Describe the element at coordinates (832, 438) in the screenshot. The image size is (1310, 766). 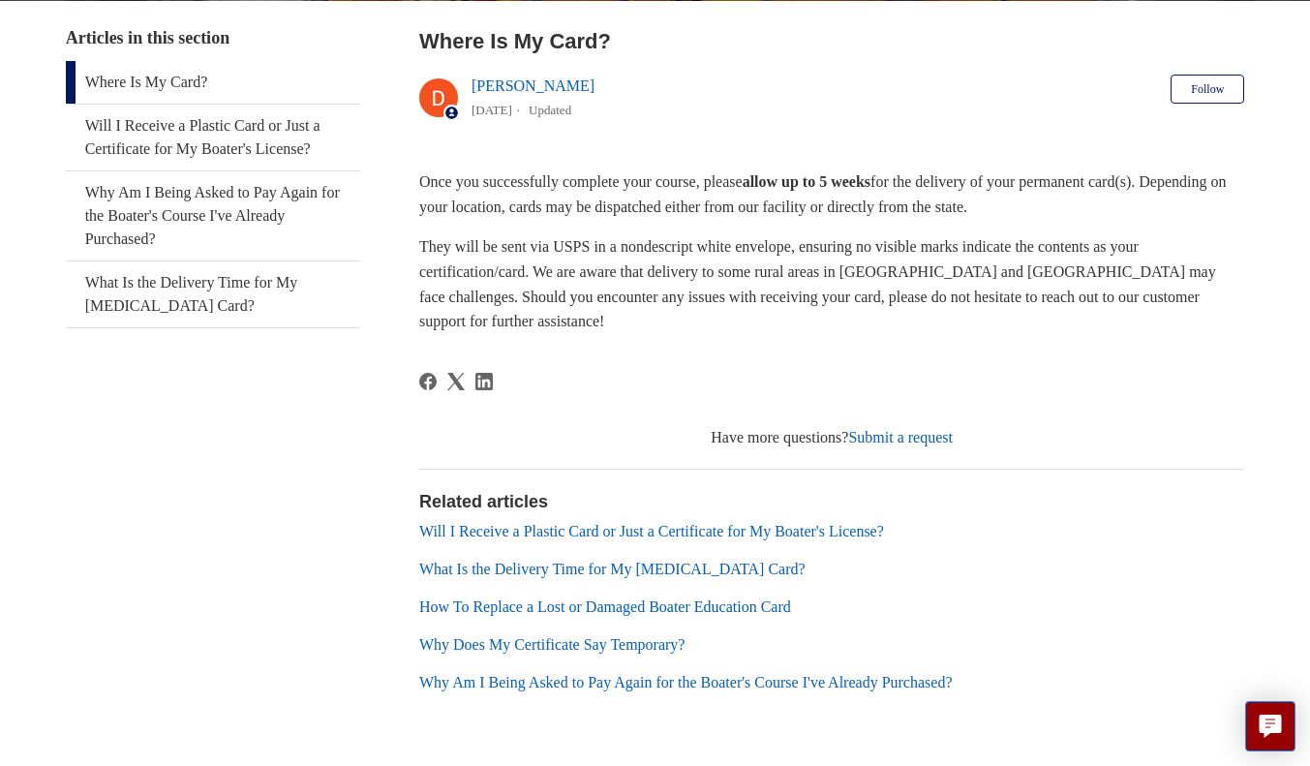
I see `div: Have more questions?` at that location.